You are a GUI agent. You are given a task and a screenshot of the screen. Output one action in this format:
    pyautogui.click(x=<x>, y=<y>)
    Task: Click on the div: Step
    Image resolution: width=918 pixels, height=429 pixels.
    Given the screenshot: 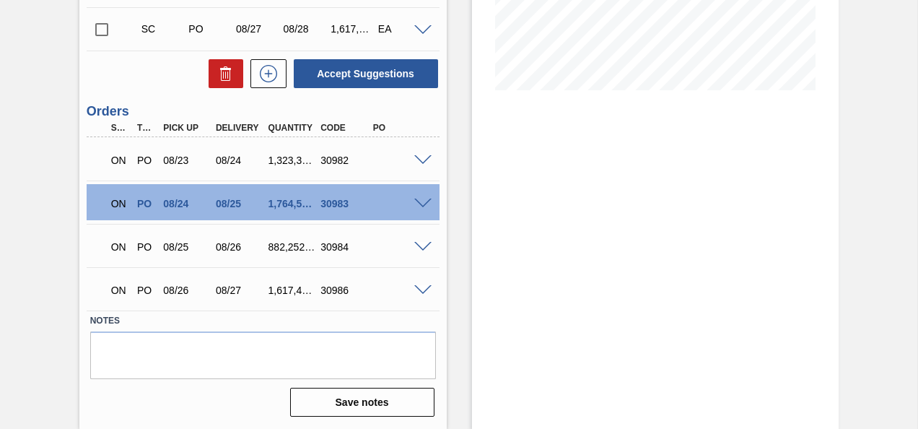 What is the action you would take?
    pyautogui.click(x=120, y=128)
    